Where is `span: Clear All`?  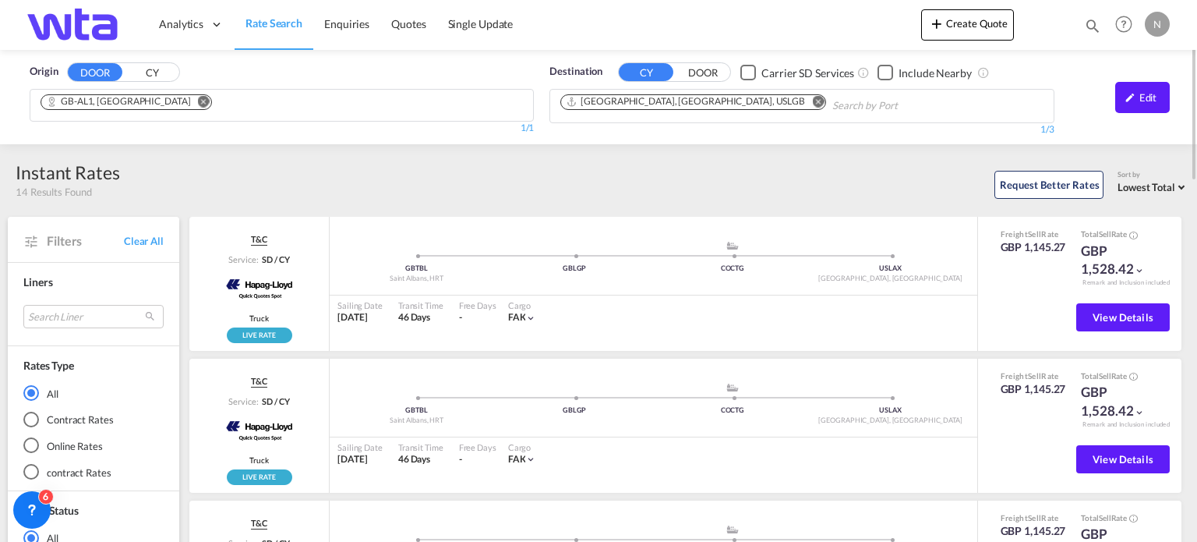
span: Clear All is located at coordinates (143, 241).